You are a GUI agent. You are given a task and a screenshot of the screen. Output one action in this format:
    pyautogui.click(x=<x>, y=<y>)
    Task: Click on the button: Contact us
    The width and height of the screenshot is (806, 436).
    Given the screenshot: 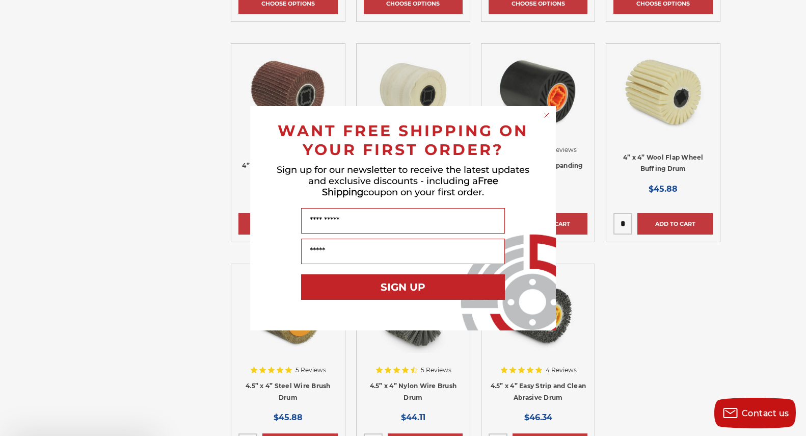 What is the action you would take?
    pyautogui.click(x=755, y=413)
    